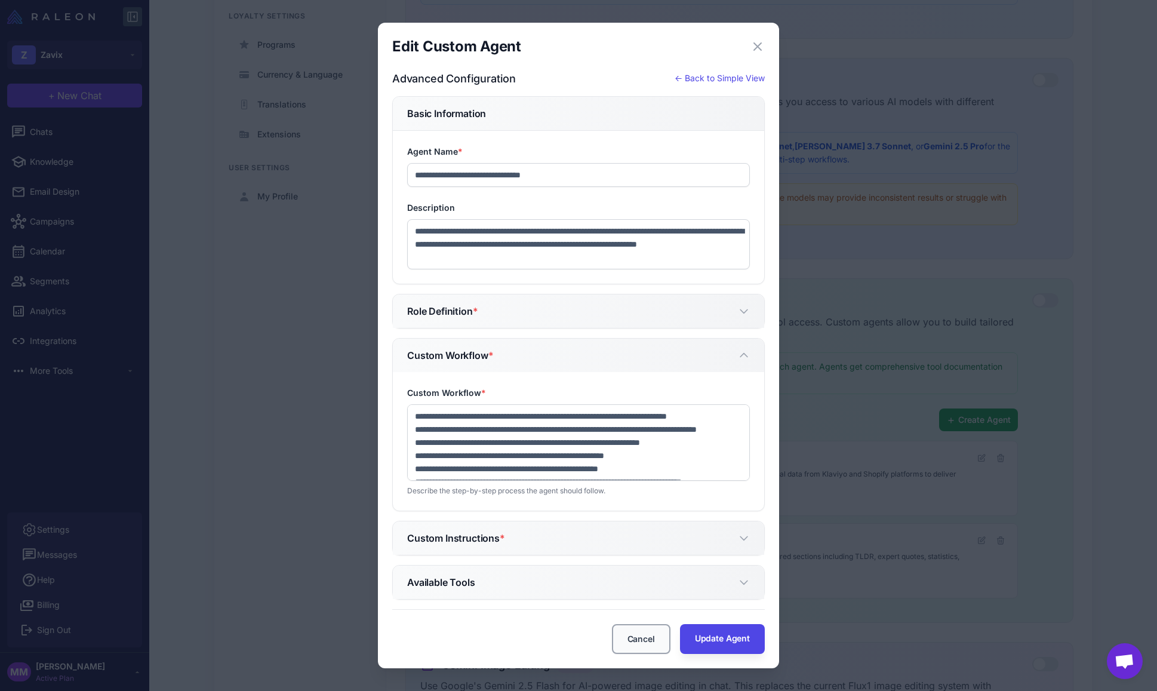 Image resolution: width=1157 pixels, height=691 pixels. I want to click on button: Update Agent, so click(722, 639).